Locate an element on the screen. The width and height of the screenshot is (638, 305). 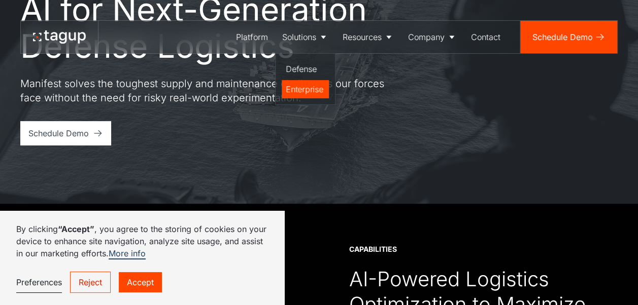
a: More info is located at coordinates (127, 254).